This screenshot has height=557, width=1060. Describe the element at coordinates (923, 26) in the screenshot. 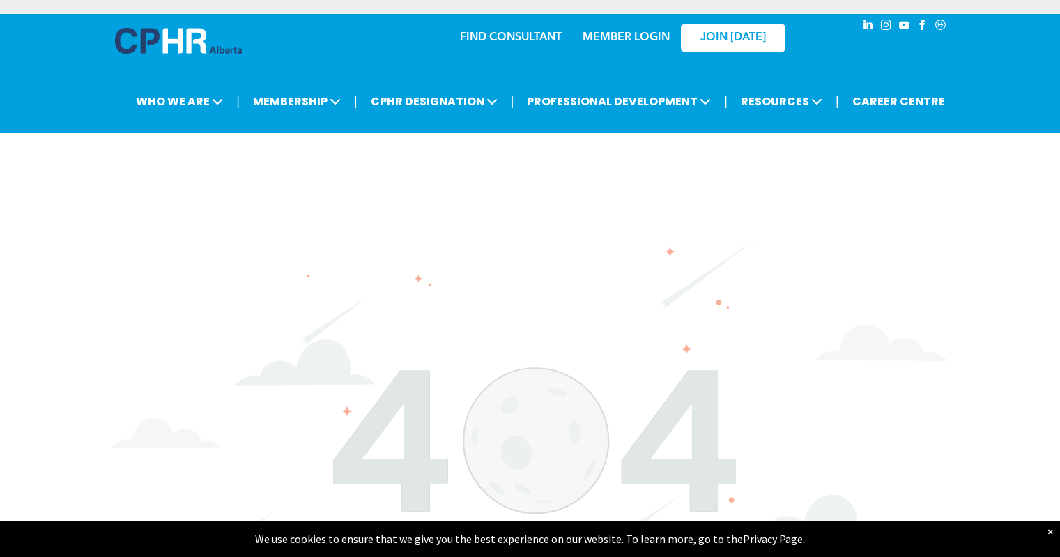

I see `a: facebook` at that location.